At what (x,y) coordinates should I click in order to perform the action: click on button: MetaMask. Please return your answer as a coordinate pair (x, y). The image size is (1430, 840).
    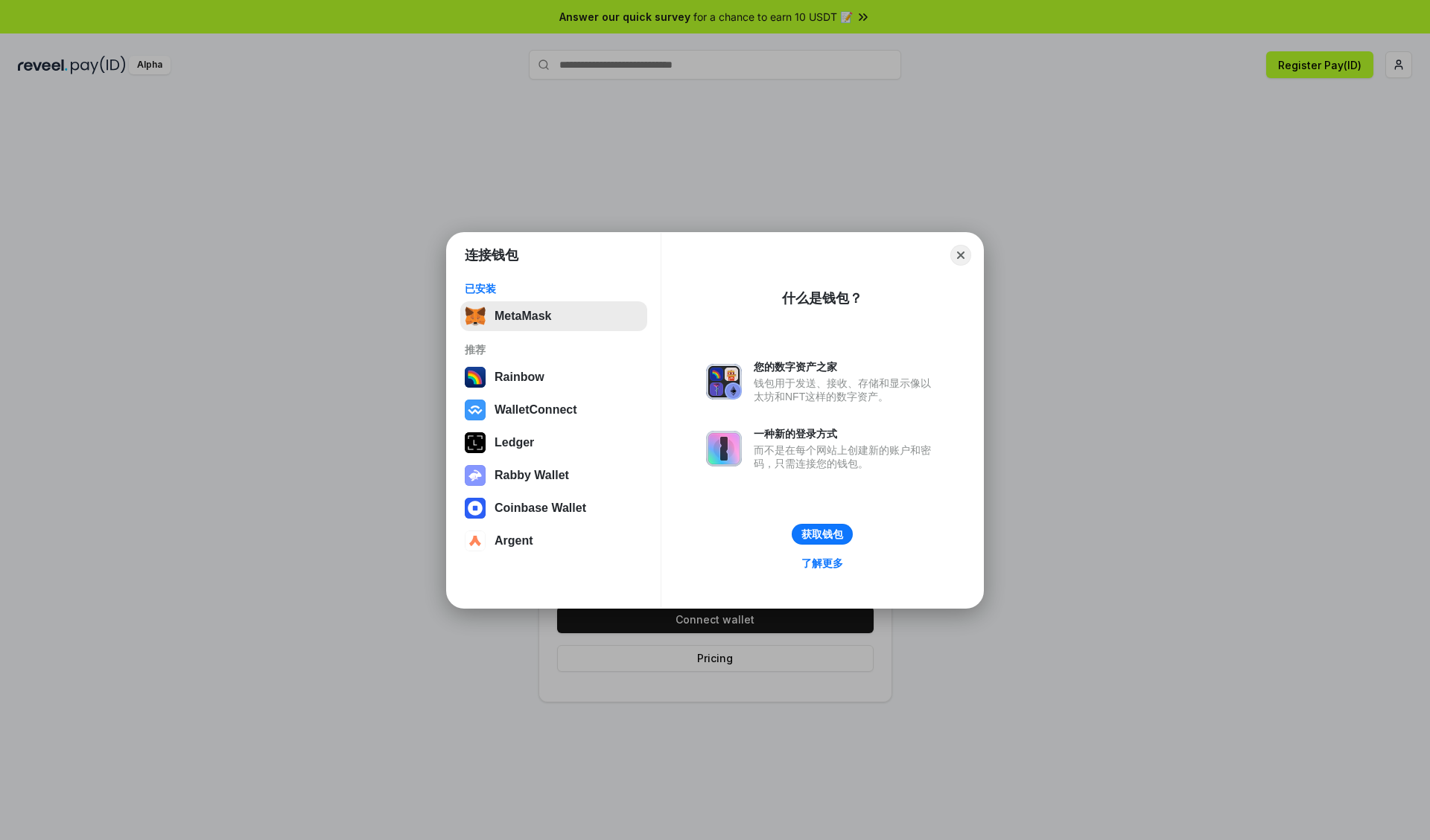
    Looking at the image, I should click on (553, 316).